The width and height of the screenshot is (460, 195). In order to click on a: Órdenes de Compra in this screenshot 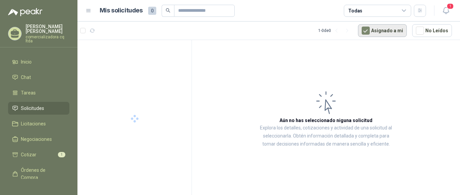, I will do `click(39, 174)`.